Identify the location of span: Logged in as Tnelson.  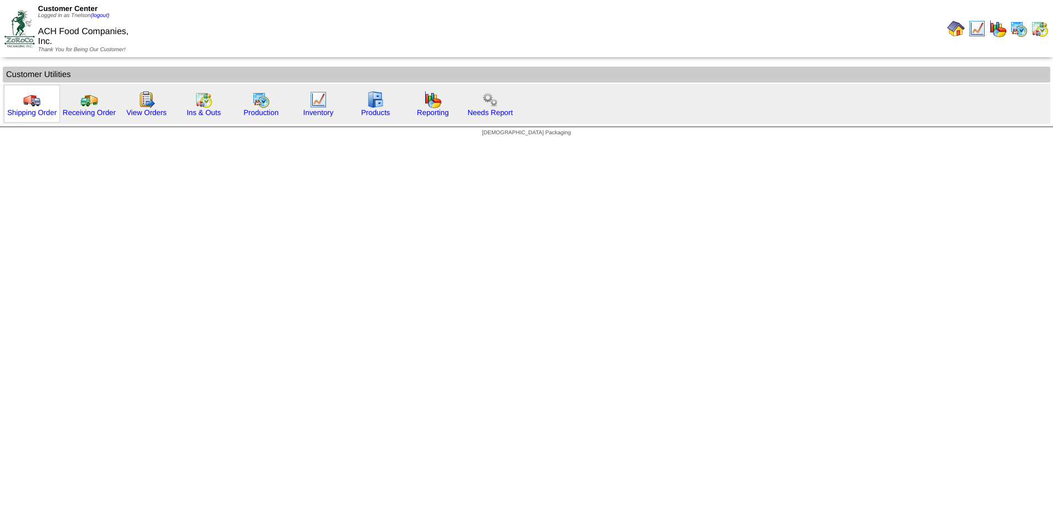
(74, 15).